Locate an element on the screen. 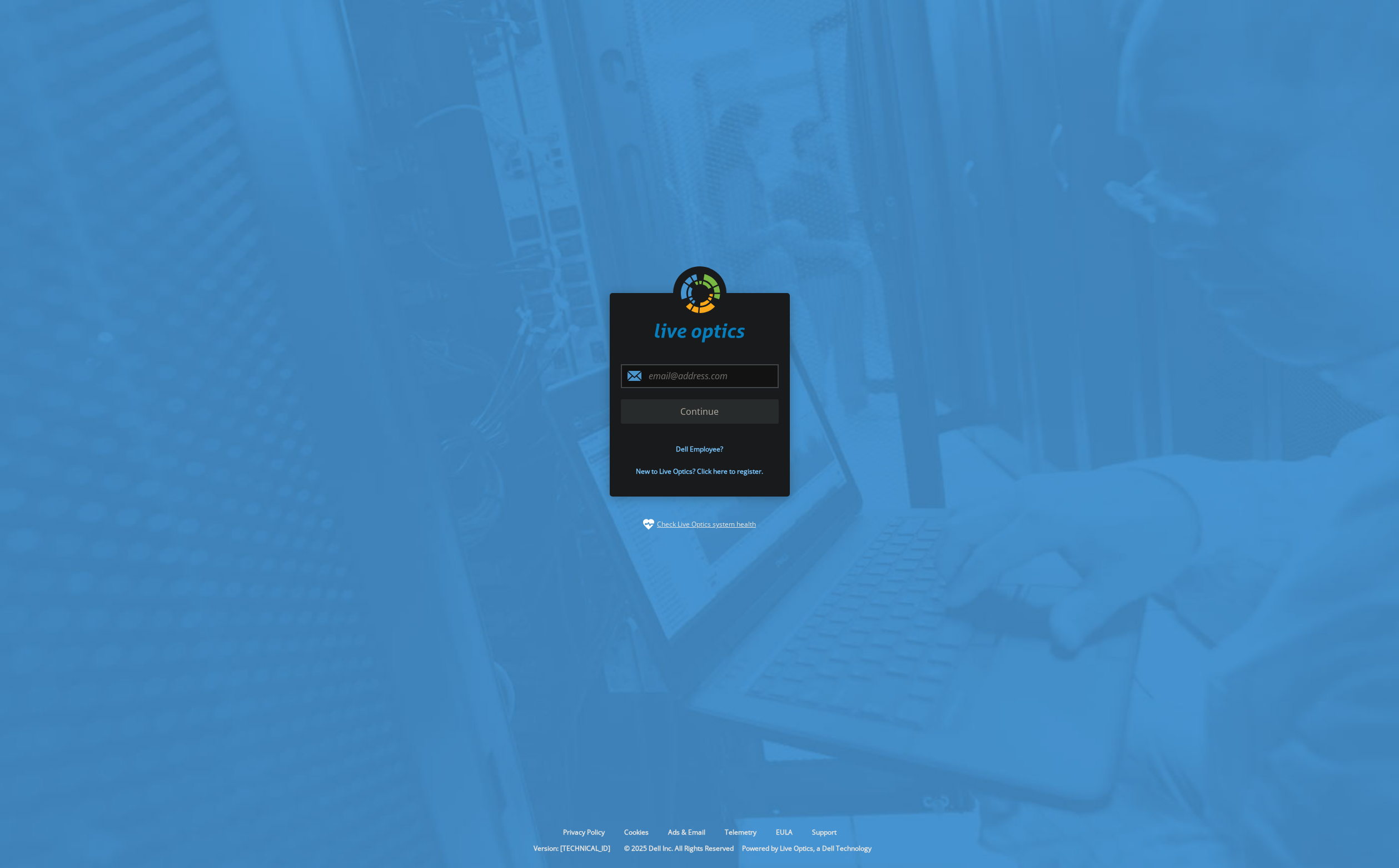 Image resolution: width=1399 pixels, height=868 pixels. img: status-check-icon.svg is located at coordinates (649, 524).